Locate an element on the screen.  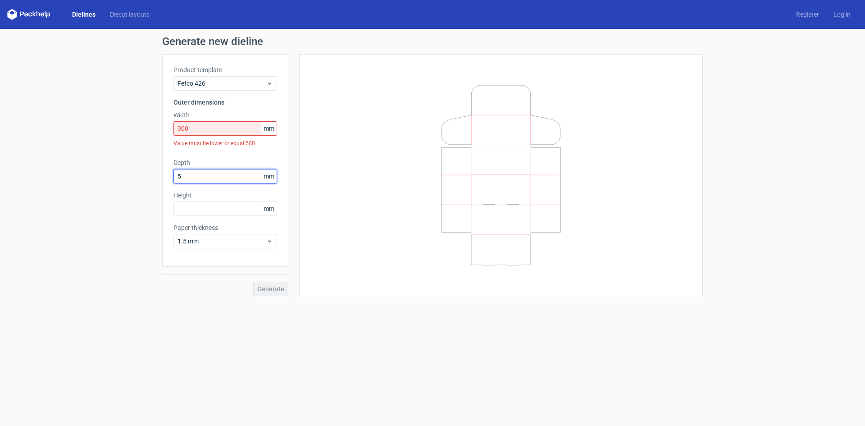
div: Value must be lower or equal 500 is located at coordinates (225, 143).